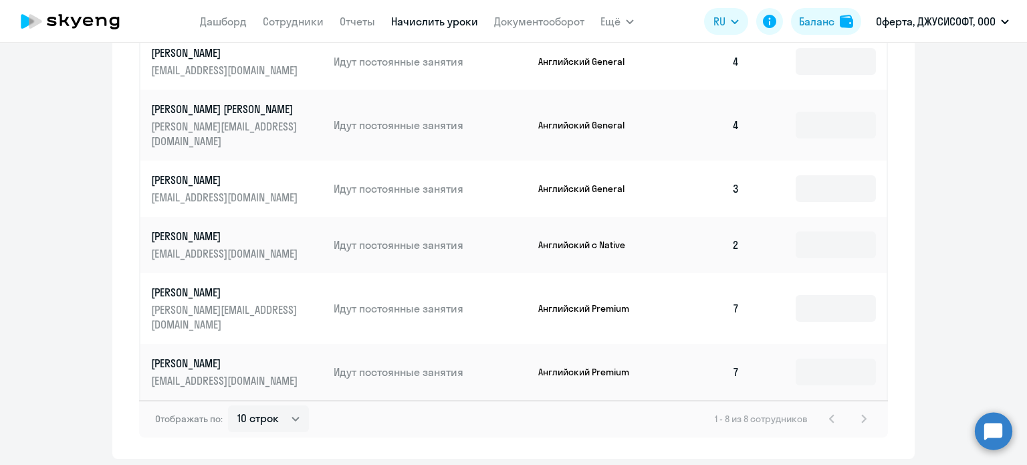 The height and width of the screenshot is (465, 1027). I want to click on a: Балансbalance, so click(826, 21).